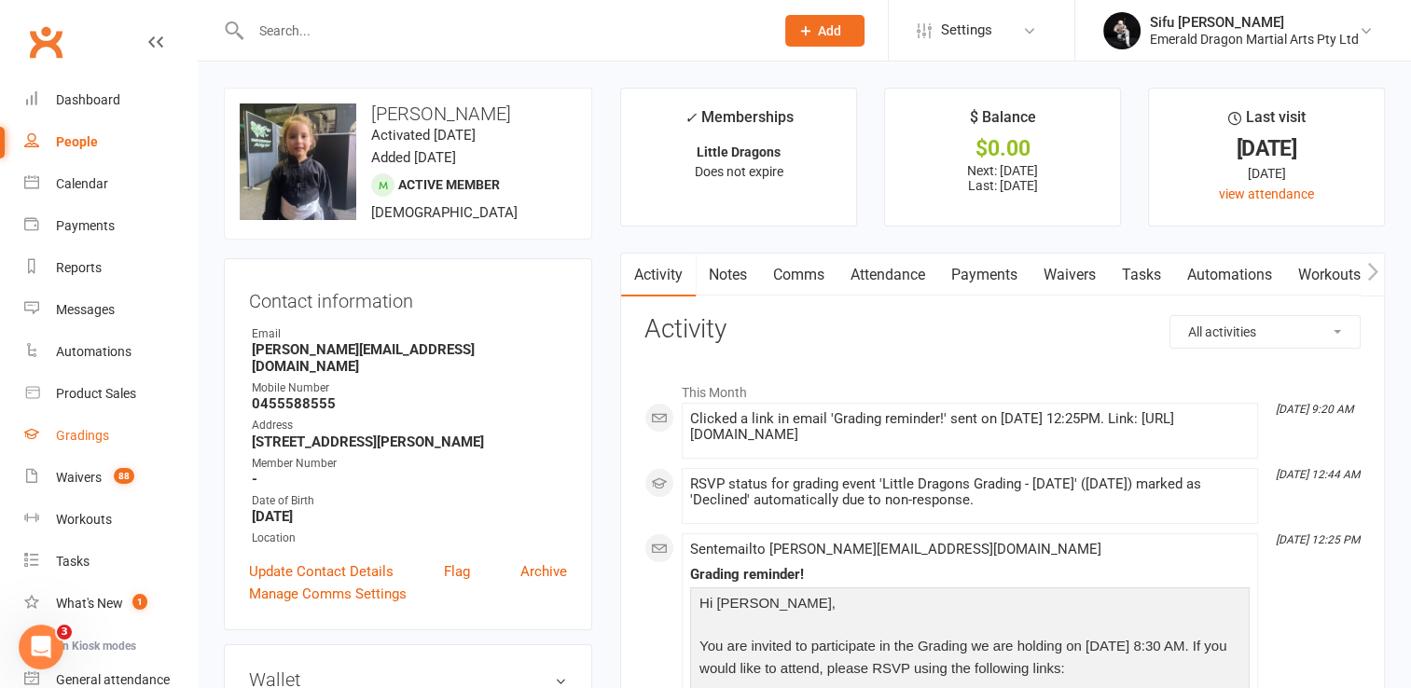  I want to click on div: Payments, so click(85, 226).